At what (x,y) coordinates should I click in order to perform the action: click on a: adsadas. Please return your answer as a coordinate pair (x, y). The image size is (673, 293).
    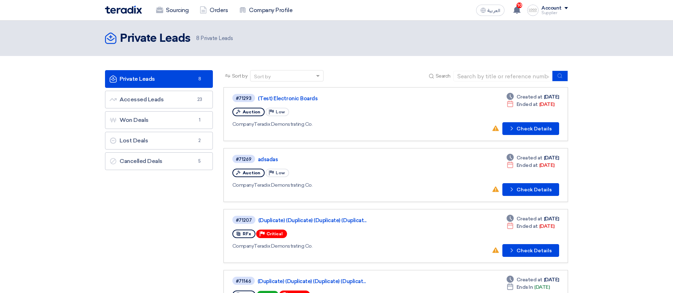
    Looking at the image, I should click on (347, 160).